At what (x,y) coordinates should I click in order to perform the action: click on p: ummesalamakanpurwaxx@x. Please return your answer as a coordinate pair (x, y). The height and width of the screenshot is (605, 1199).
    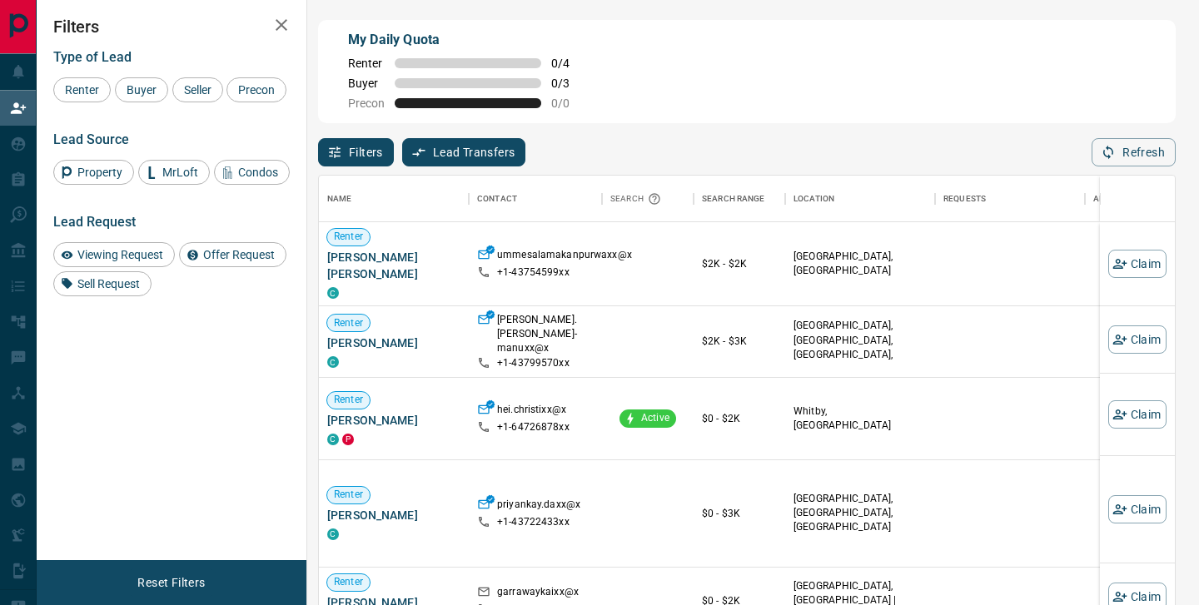
    Looking at the image, I should click on (565, 256).